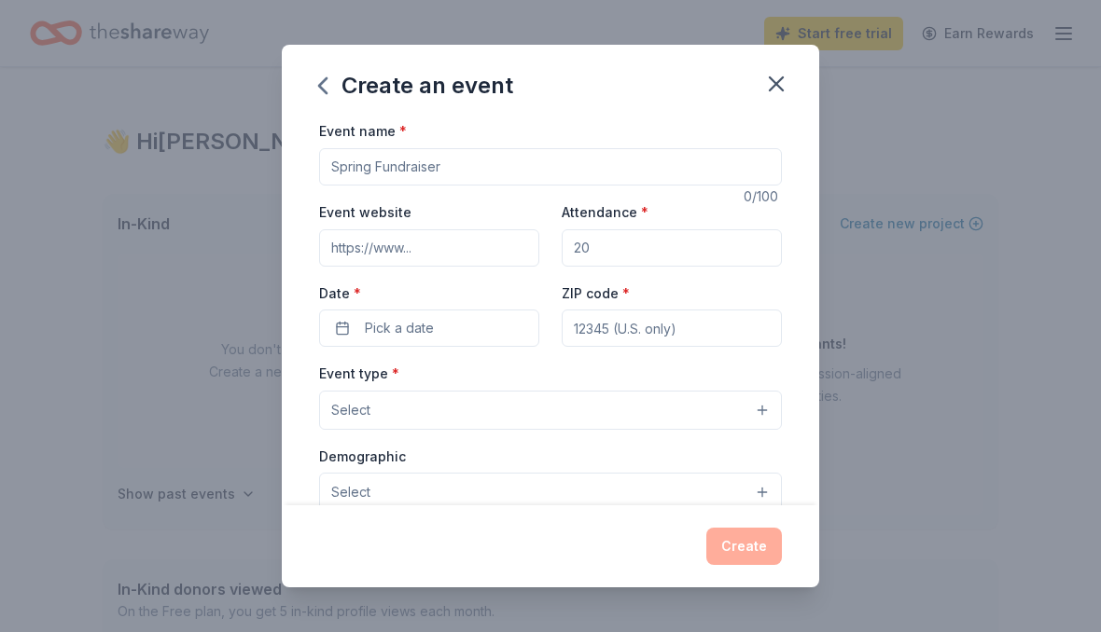 This screenshot has width=1101, height=632. I want to click on input: https://www..., so click(429, 248).